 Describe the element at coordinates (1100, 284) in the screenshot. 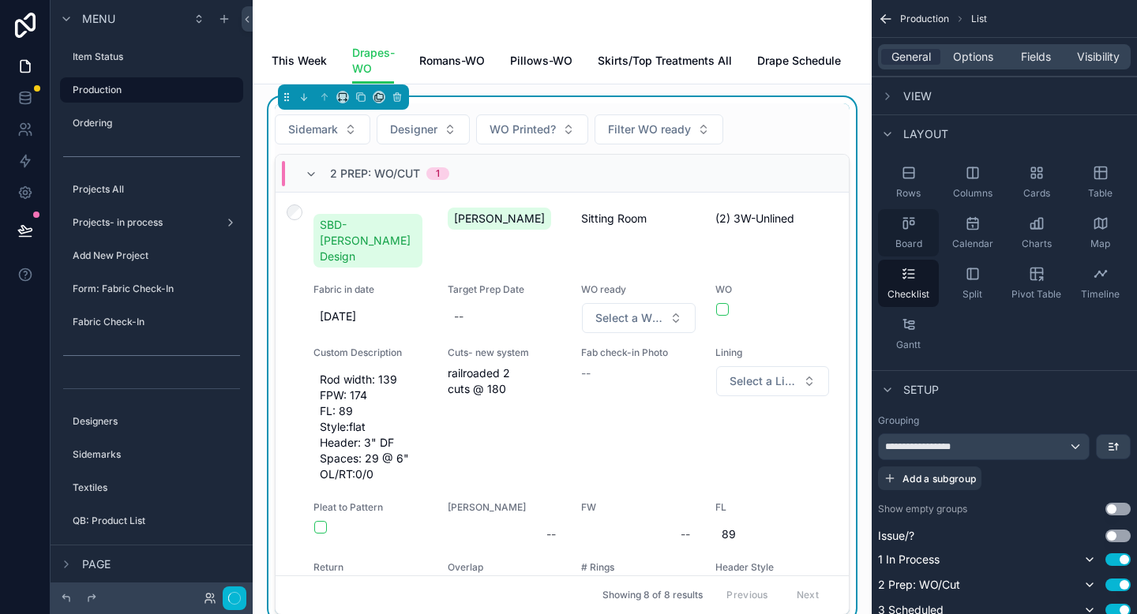

I see `button: Timeline` at that location.